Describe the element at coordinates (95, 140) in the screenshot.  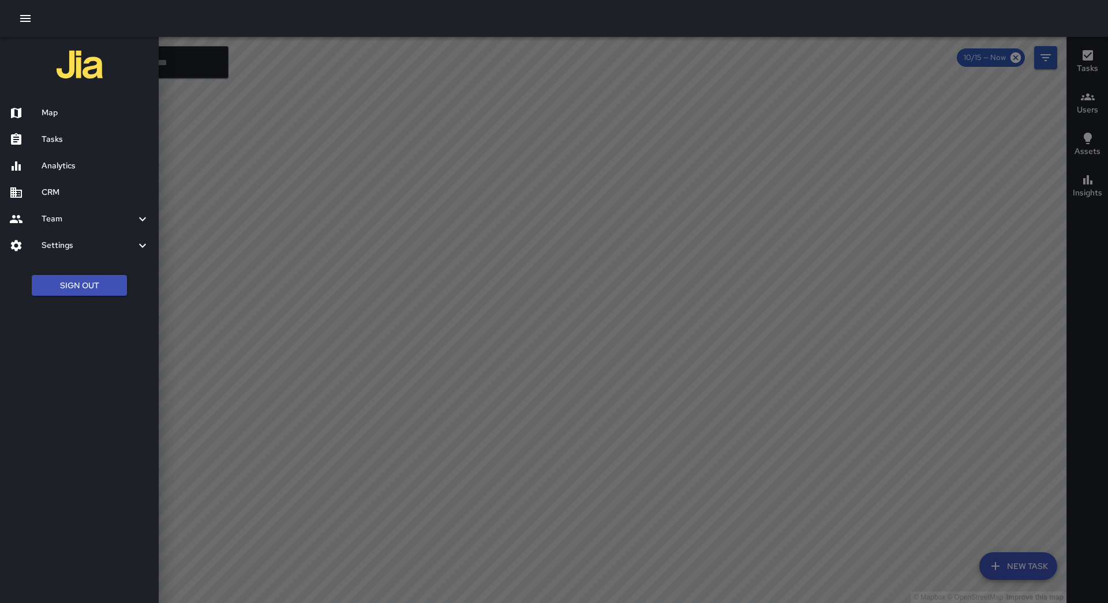
I see `h6: Tasks` at that location.